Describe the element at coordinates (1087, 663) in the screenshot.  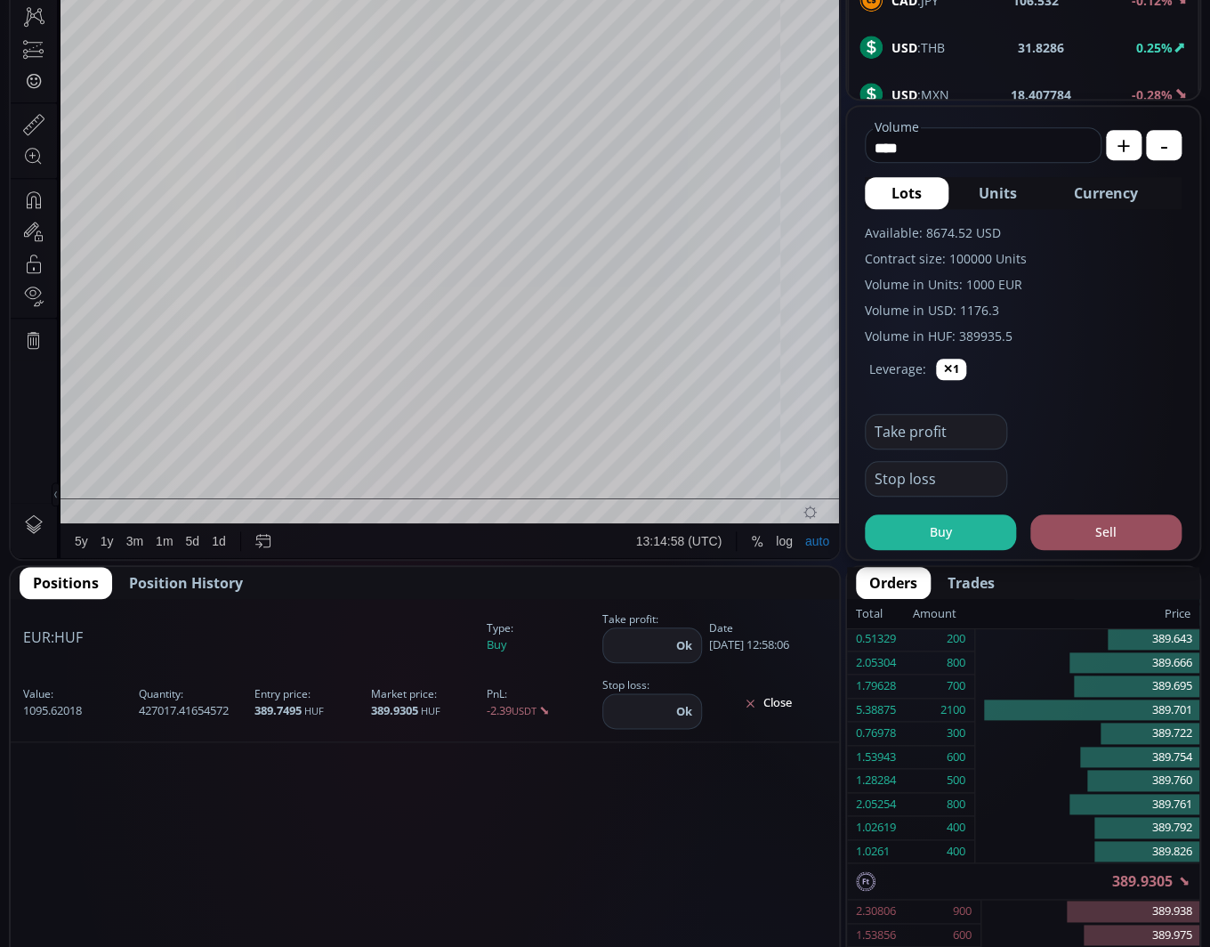
I see `div: 389.666` at that location.